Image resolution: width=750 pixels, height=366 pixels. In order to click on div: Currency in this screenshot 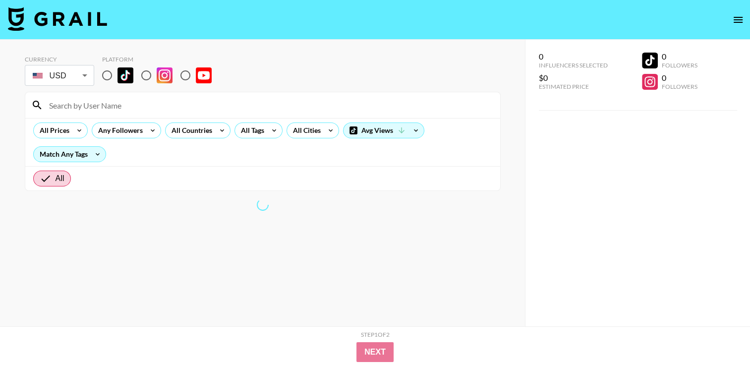, I will do `click(59, 59)`.